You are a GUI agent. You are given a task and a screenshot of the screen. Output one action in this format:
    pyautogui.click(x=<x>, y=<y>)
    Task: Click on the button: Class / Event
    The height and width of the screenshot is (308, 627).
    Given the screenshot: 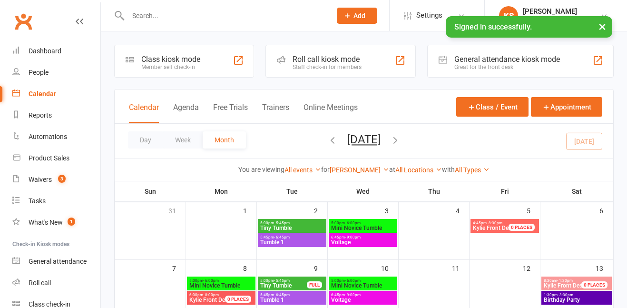 What is the action you would take?
    pyautogui.click(x=492, y=107)
    